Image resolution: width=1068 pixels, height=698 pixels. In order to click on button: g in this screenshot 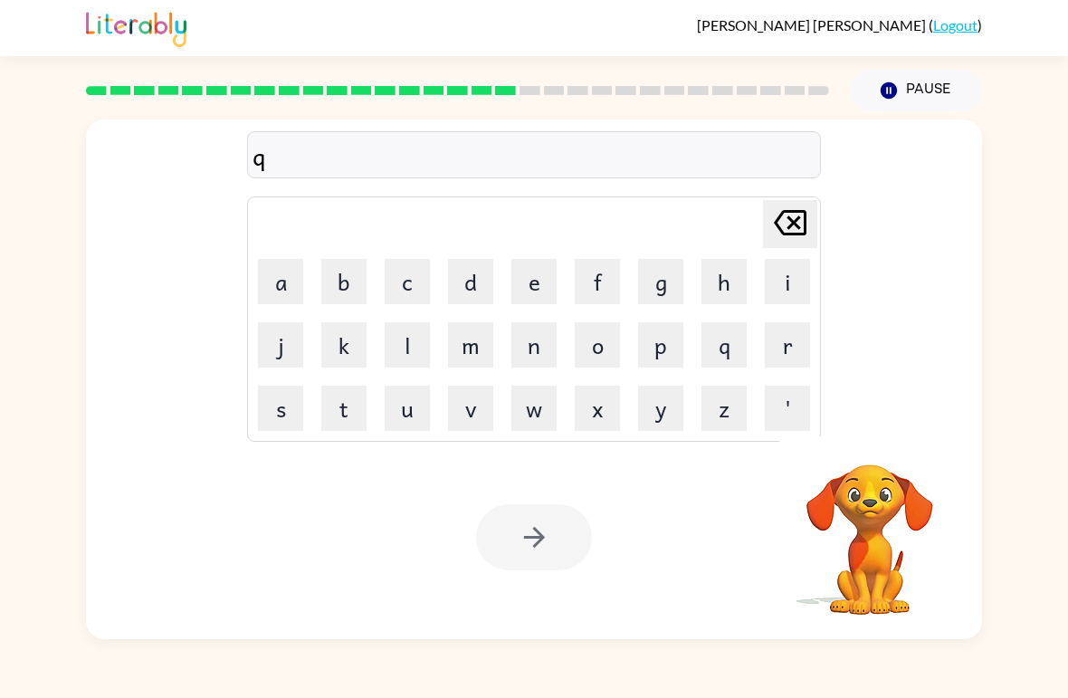, I will do `click(661, 282)`.